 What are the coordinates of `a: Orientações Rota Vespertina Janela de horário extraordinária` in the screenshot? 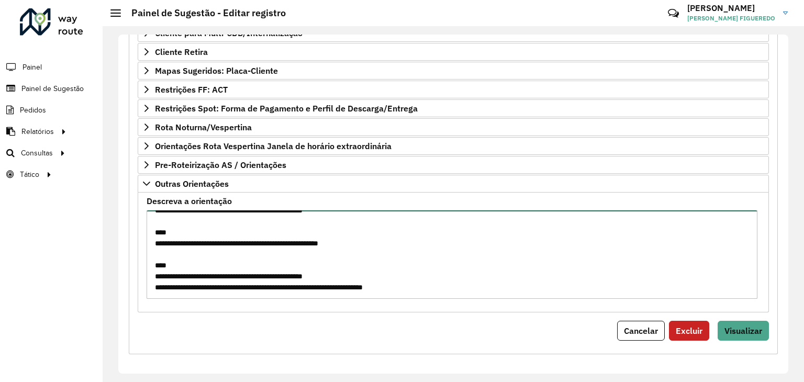 It's located at (454, 146).